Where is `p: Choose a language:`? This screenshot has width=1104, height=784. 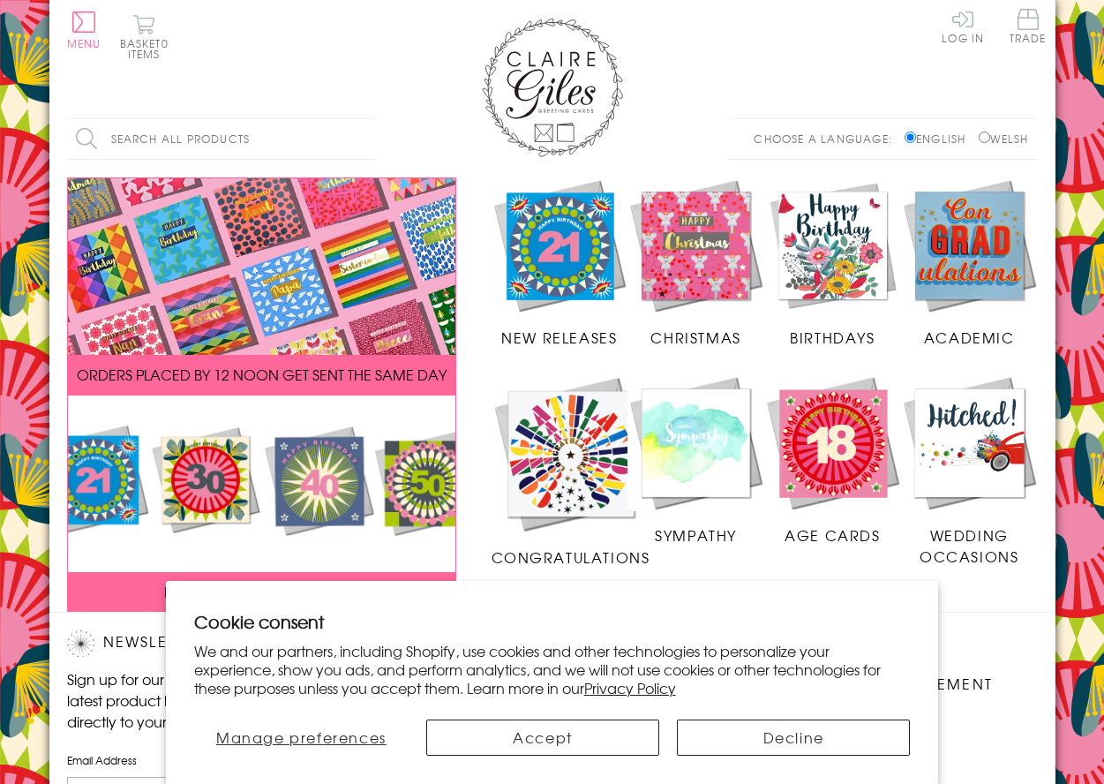
p: Choose a language: is located at coordinates (827, 139).